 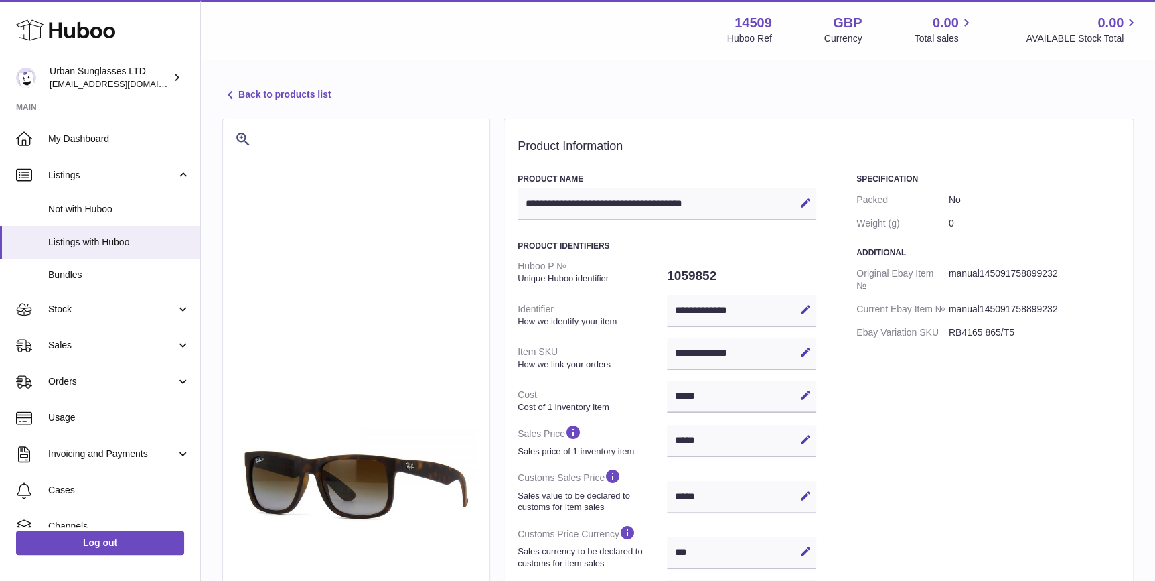 I want to click on span: Channels, so click(x=119, y=526).